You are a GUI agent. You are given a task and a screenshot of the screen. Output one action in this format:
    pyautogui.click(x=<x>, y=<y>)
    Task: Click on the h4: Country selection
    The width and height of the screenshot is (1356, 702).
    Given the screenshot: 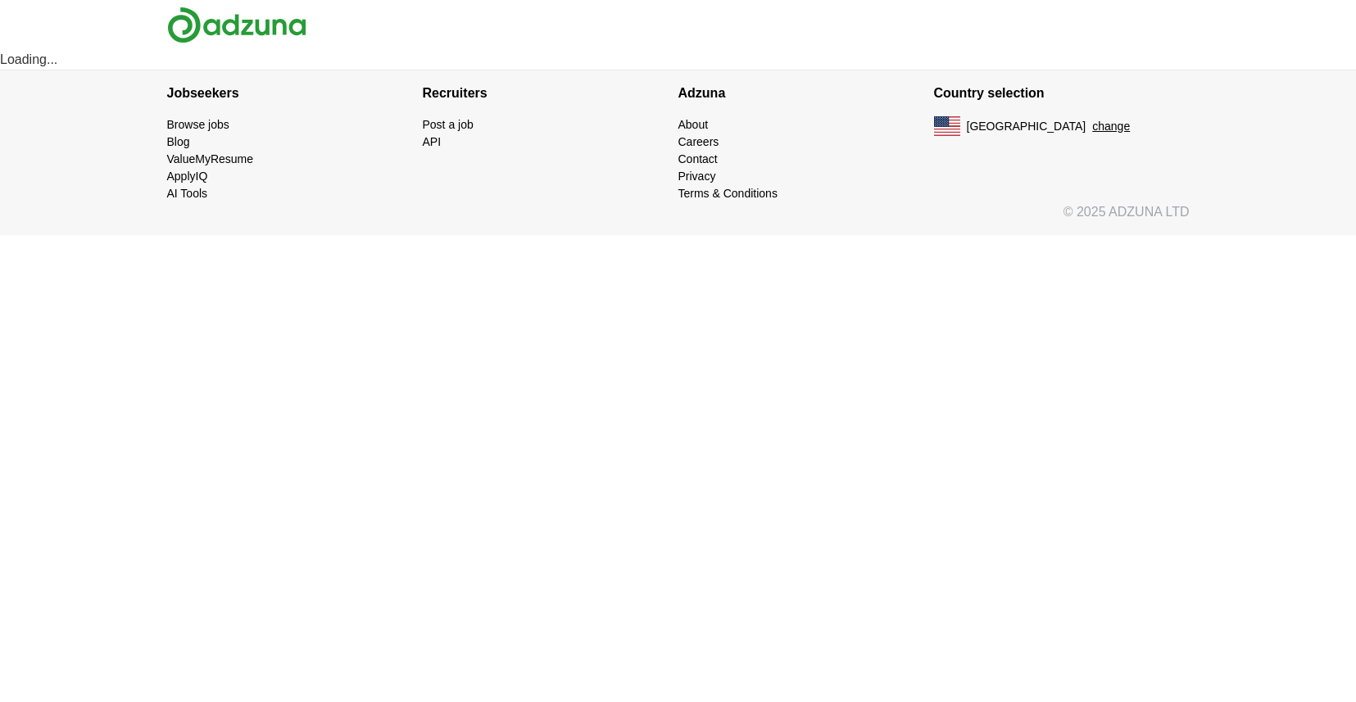 What is the action you would take?
    pyautogui.click(x=1062, y=93)
    